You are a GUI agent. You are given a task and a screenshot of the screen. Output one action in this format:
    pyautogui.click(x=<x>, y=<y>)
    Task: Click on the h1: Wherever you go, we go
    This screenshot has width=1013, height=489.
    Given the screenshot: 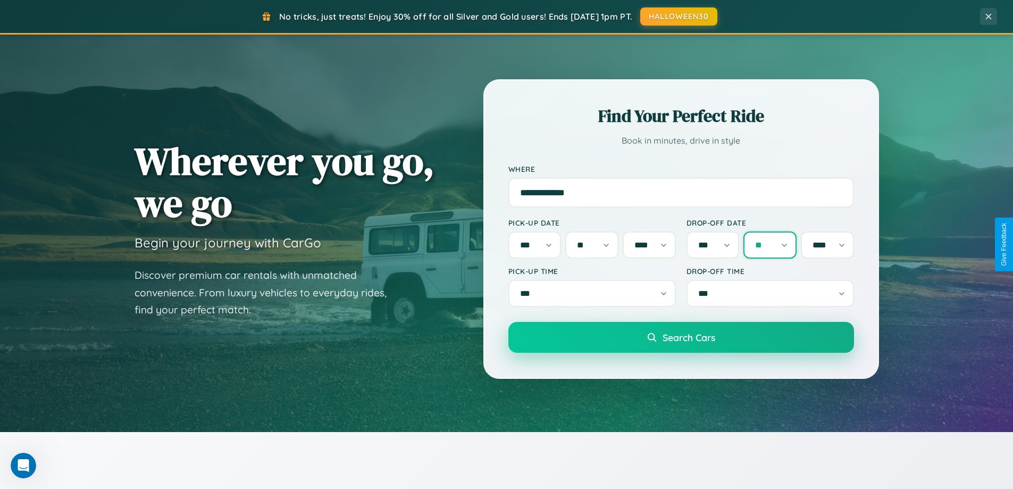 What is the action you would take?
    pyautogui.click(x=285, y=182)
    